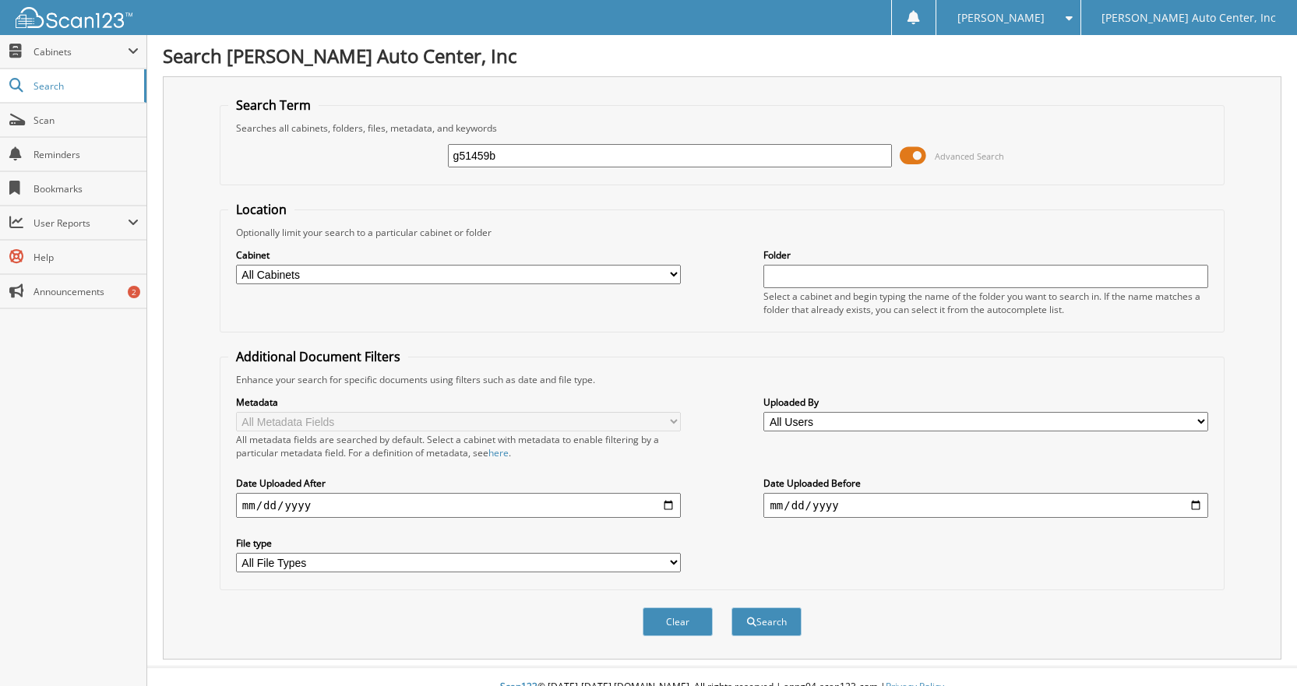 The width and height of the screenshot is (1297, 686). Describe the element at coordinates (273, 105) in the screenshot. I see `legend: Search Term` at that location.